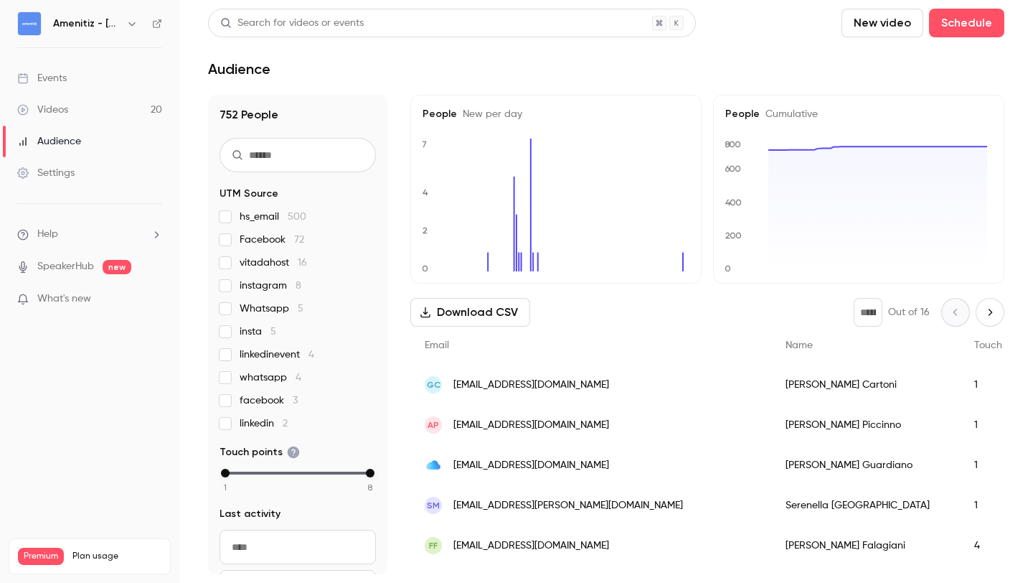 The image size is (1033, 583). I want to click on span: AP, so click(433, 425).